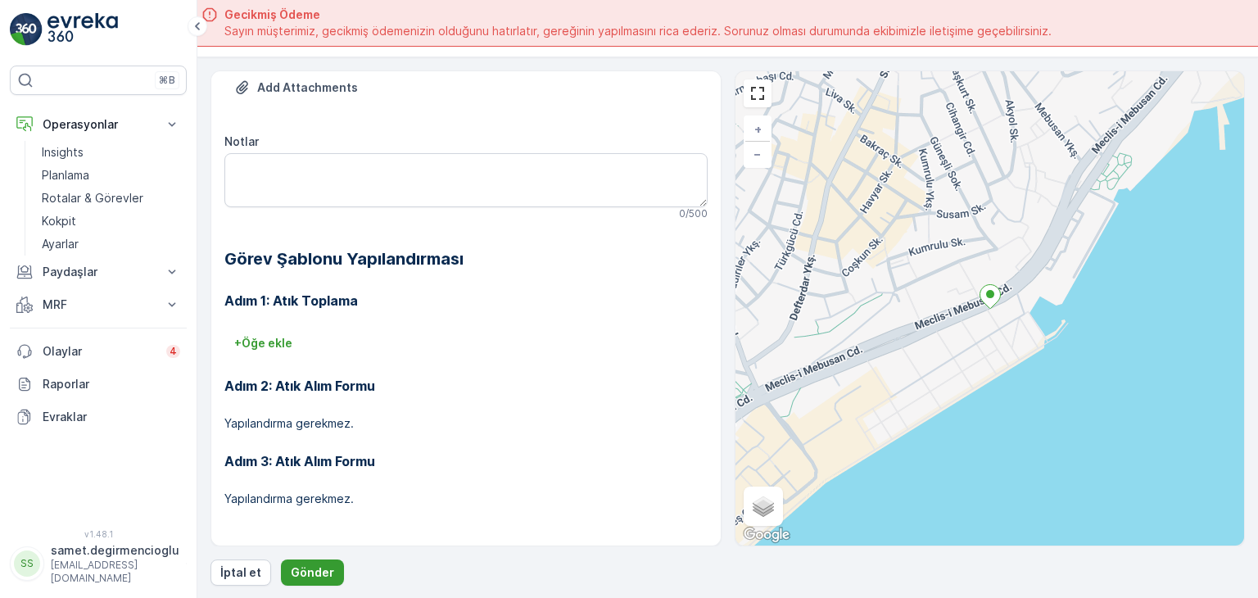 This screenshot has width=1258, height=598. What do you see at coordinates (638, 15) in the screenshot?
I see `span: Gecikmiş Ödeme` at bounding box center [638, 15].